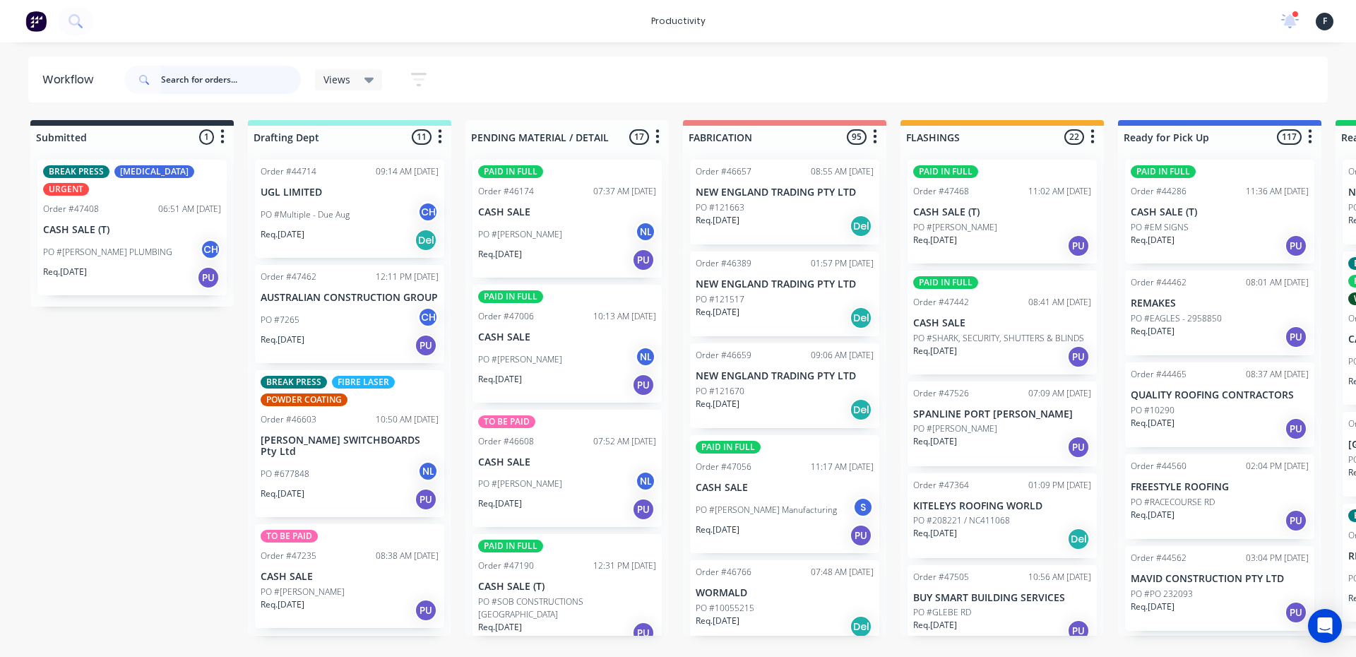  I want to click on div: FIBRE LASER, so click(363, 382).